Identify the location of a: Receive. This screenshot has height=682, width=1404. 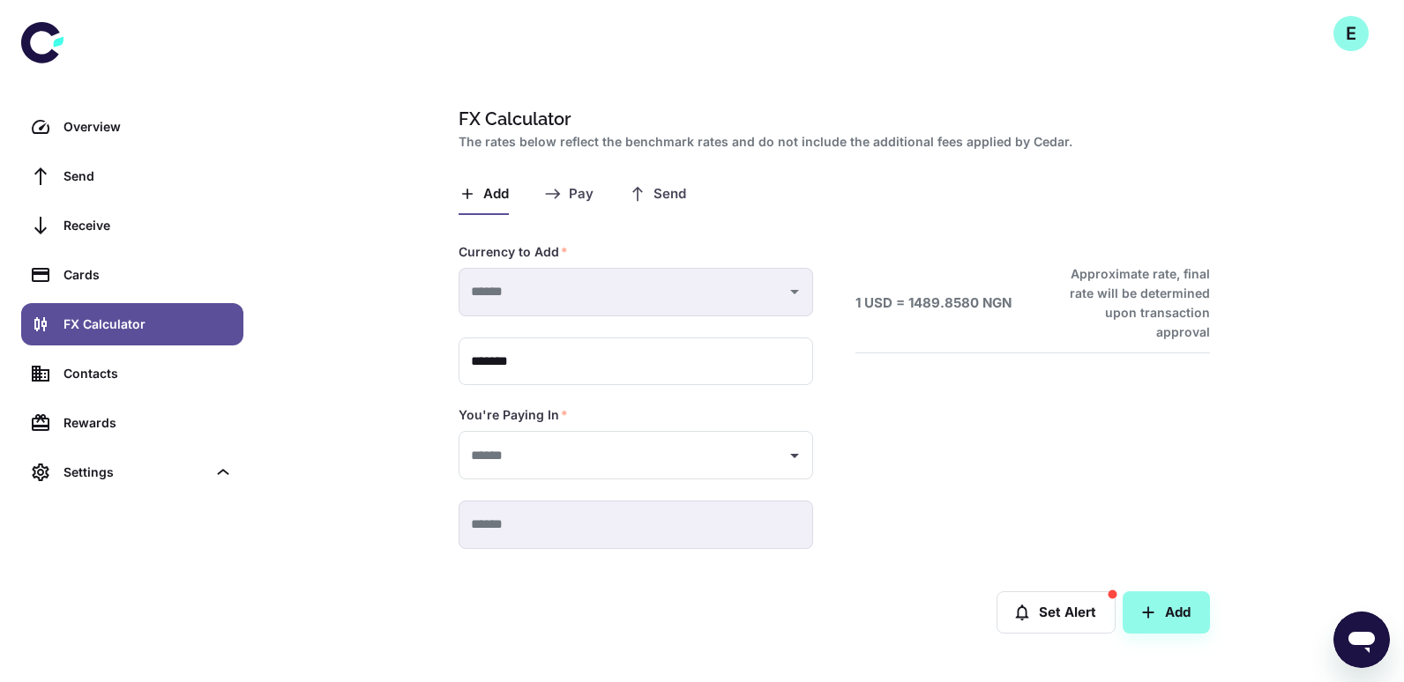
(132, 226).